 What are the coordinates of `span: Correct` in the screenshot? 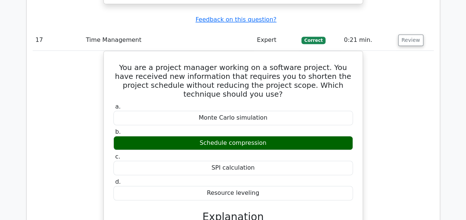 It's located at (313, 40).